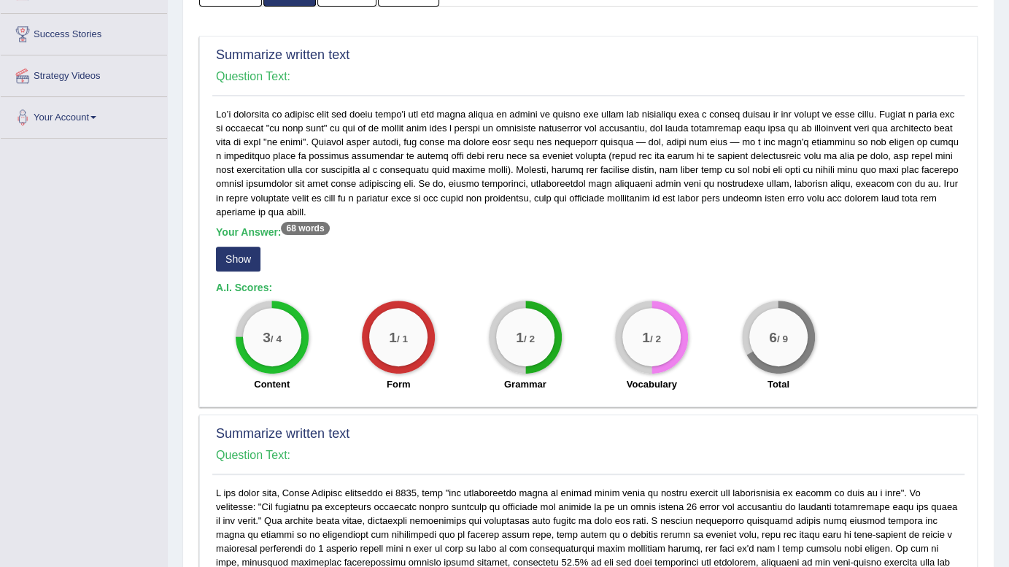  I want to click on b: A.I. Scores:, so click(244, 288).